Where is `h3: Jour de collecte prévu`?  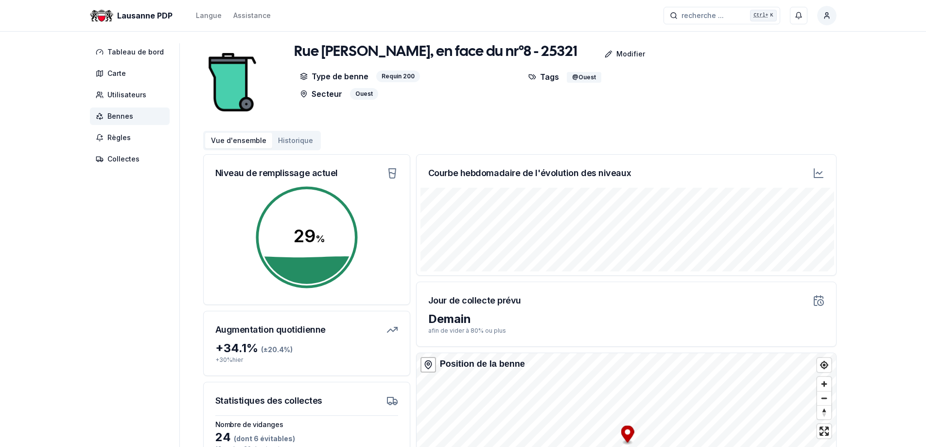 h3: Jour de collecte prévu is located at coordinates (474, 300).